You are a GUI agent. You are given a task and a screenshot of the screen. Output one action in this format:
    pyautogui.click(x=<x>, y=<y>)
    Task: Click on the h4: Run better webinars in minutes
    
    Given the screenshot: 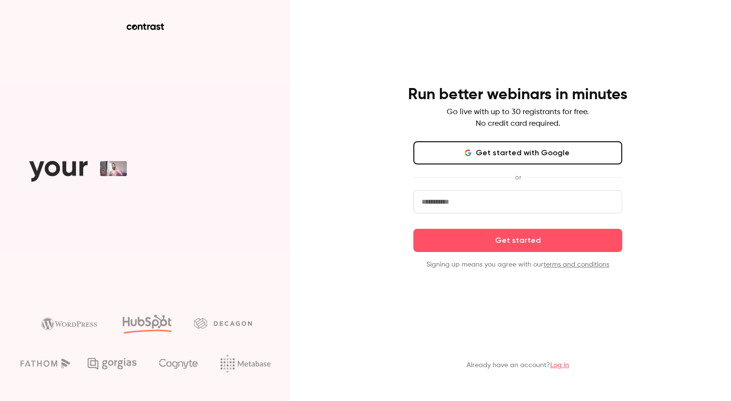 What is the action you would take?
    pyautogui.click(x=518, y=95)
    